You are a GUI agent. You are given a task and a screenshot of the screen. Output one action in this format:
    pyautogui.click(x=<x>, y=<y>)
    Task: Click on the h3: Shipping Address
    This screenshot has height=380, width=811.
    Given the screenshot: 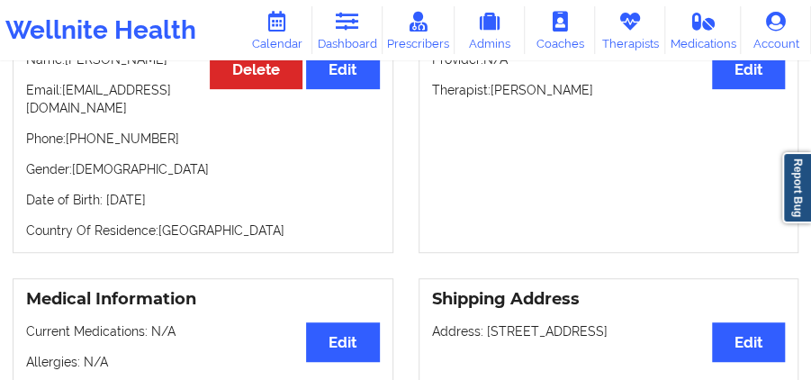 What is the action you would take?
    pyautogui.click(x=608, y=299)
    